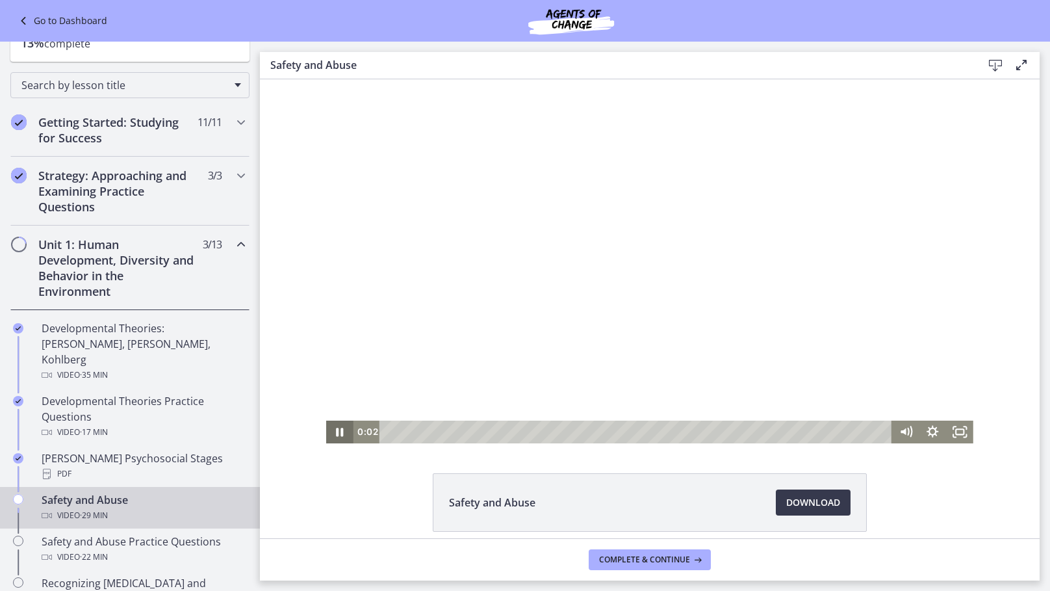  What do you see at coordinates (645, 559) in the screenshot?
I see `span: Complete & continue` at bounding box center [645, 559].